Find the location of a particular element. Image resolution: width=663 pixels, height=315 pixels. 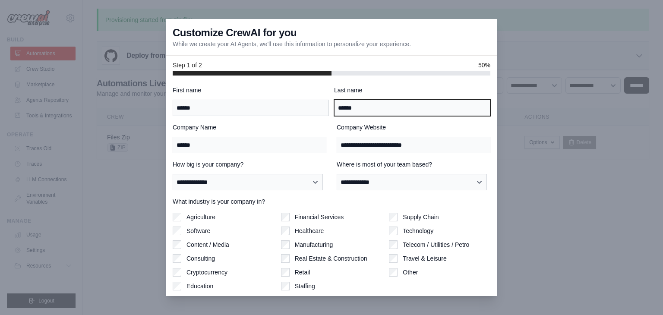

span: 50% is located at coordinates (485, 65).